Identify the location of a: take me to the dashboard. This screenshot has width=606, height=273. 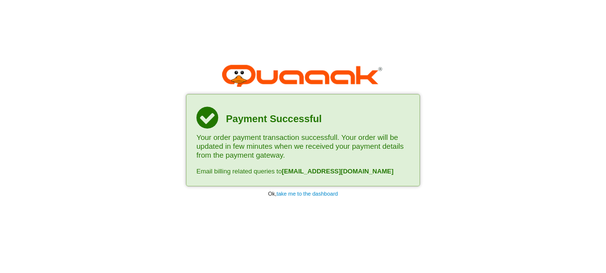
(307, 193).